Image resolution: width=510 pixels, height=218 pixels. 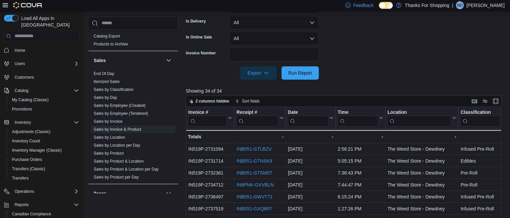 I want to click on a: INB051-GTNSK9, so click(x=254, y=161).